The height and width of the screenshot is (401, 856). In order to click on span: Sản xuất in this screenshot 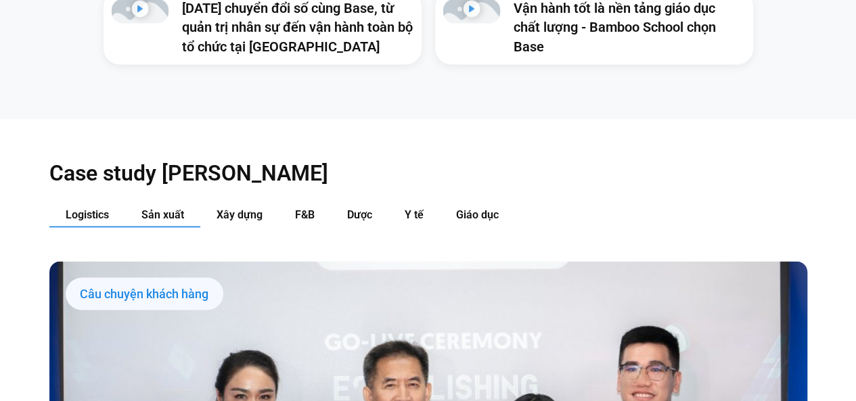, I will do `click(162, 214)`.